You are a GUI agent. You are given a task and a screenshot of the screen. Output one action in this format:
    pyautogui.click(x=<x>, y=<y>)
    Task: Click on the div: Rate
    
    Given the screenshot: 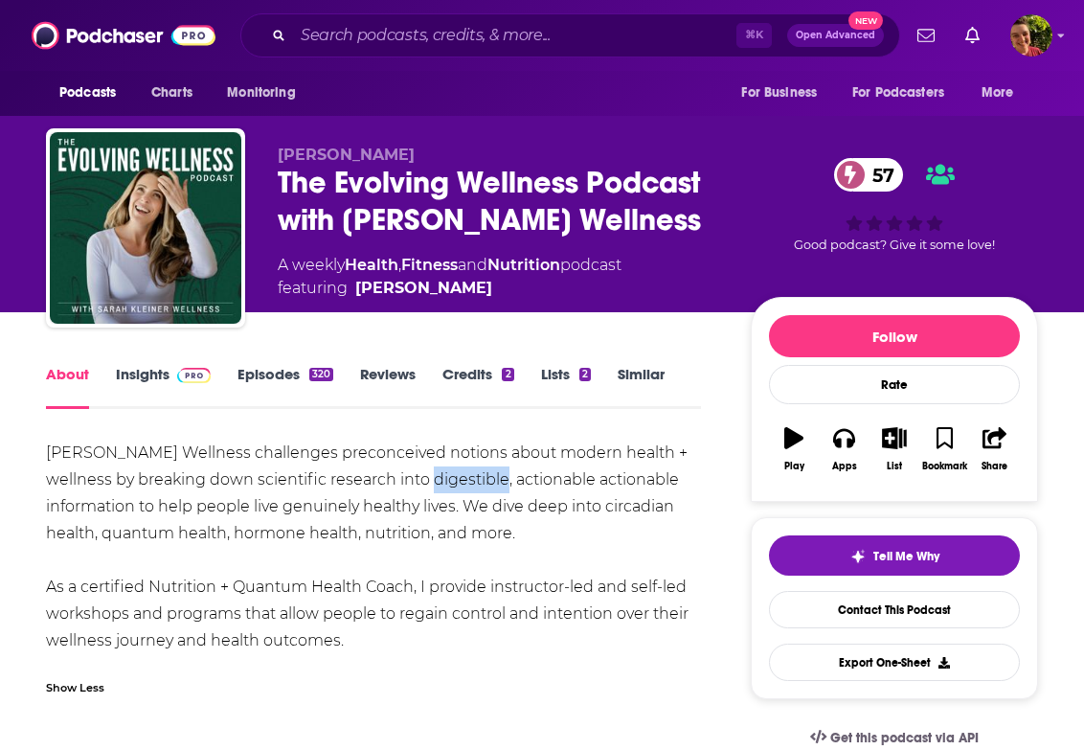 What is the action you would take?
    pyautogui.click(x=894, y=384)
    